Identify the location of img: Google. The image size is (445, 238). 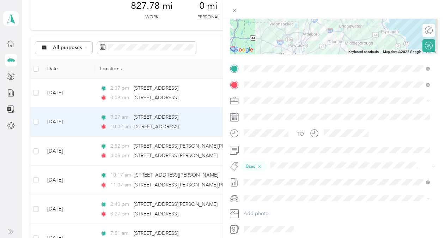
(243, 50).